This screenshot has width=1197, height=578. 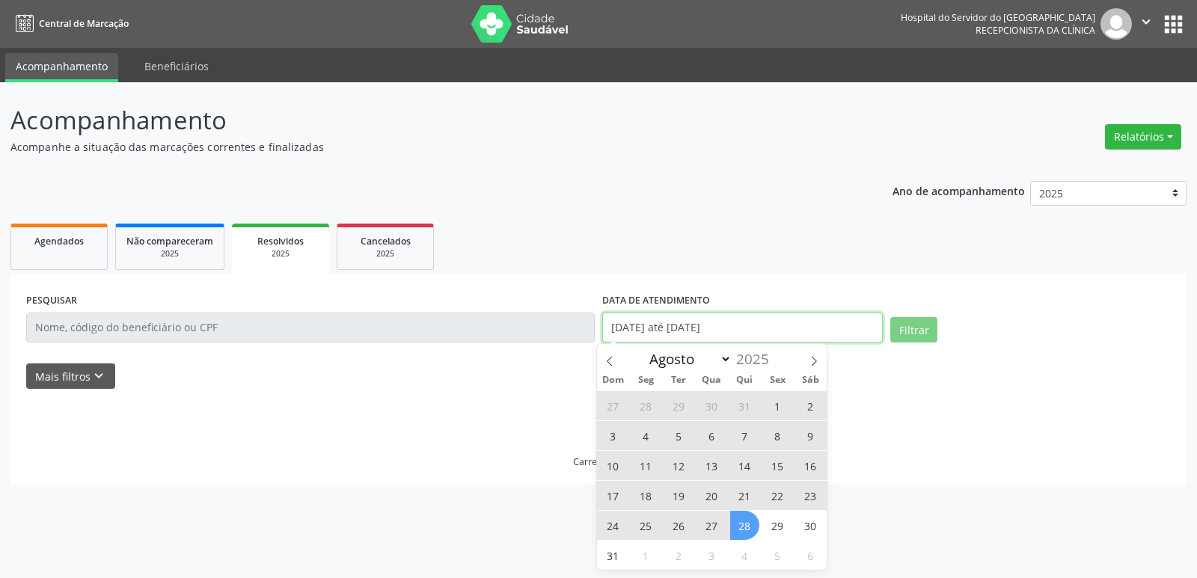 I want to click on span: Agosto 19, 2025, so click(x=678, y=495).